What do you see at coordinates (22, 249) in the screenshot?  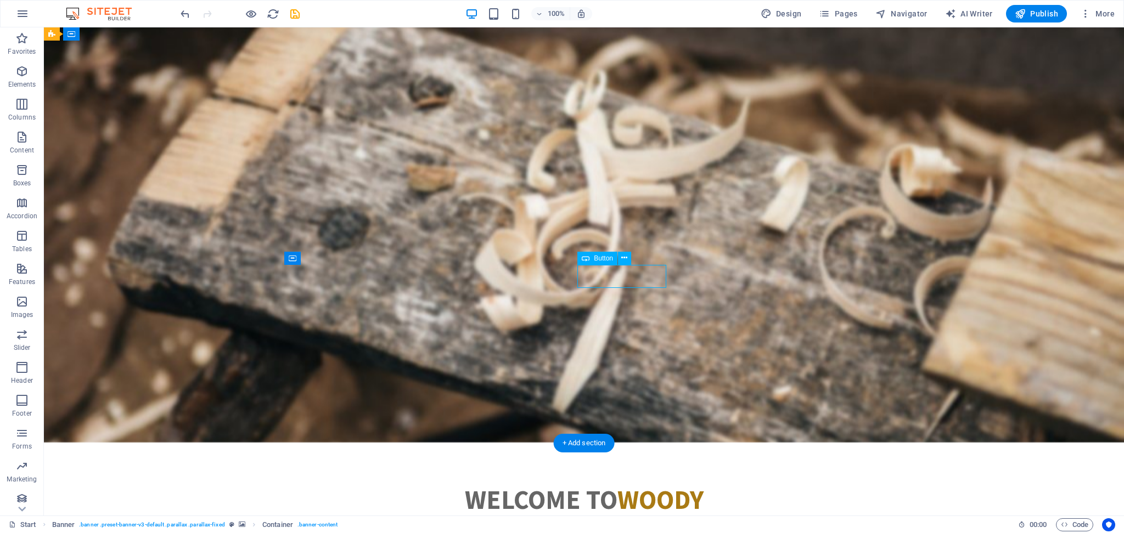 I see `p: Tables` at bounding box center [22, 249].